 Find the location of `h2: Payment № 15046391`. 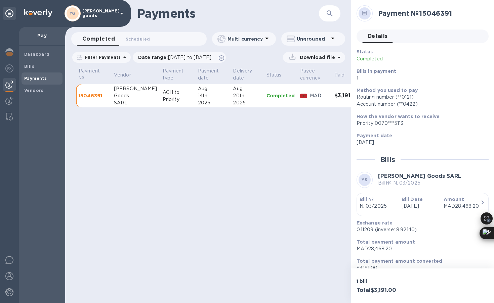

h2: Payment № 15046391 is located at coordinates (431, 13).